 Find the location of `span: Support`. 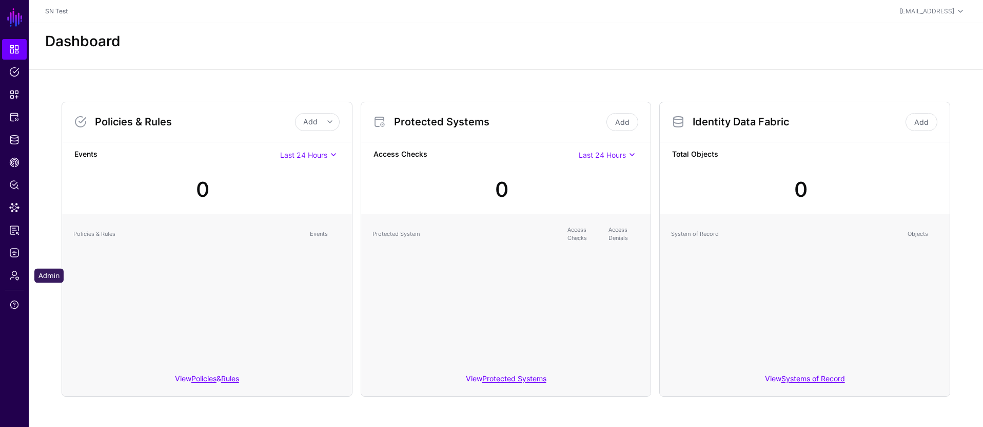

span: Support is located at coordinates (14, 304).